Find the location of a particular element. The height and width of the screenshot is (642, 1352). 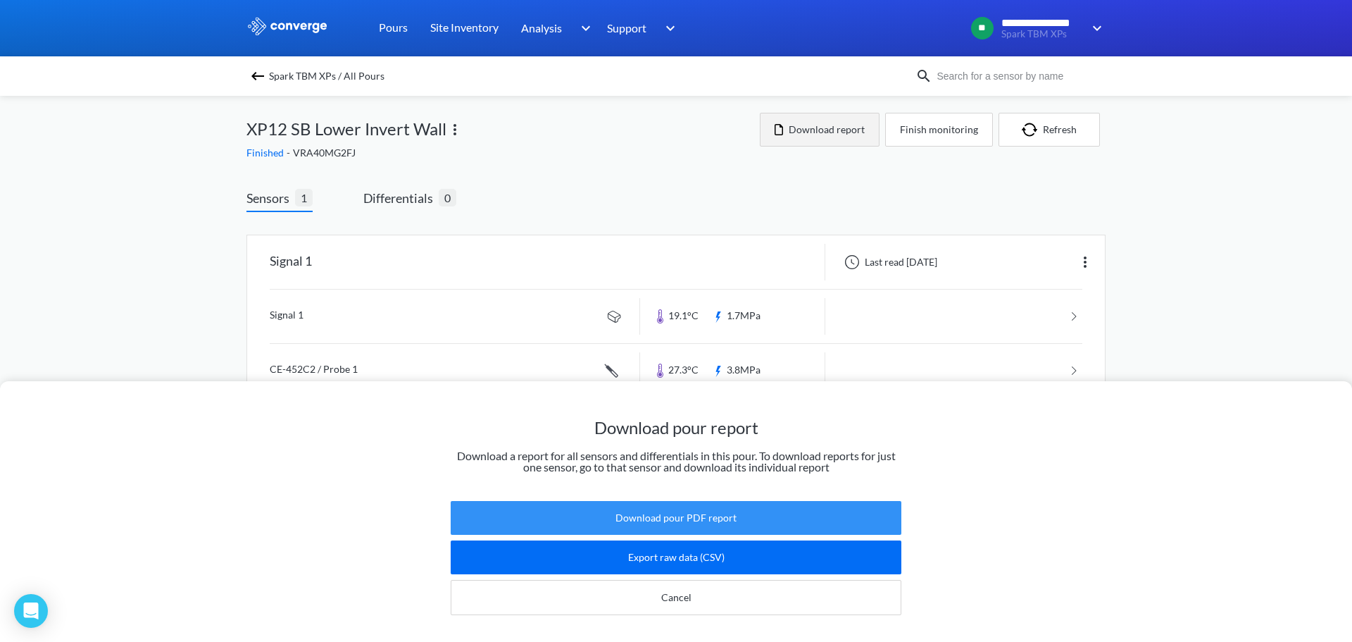

p: Download a report for all sensors and differentials in this pour. To download reports for just on... is located at coordinates (676, 461).